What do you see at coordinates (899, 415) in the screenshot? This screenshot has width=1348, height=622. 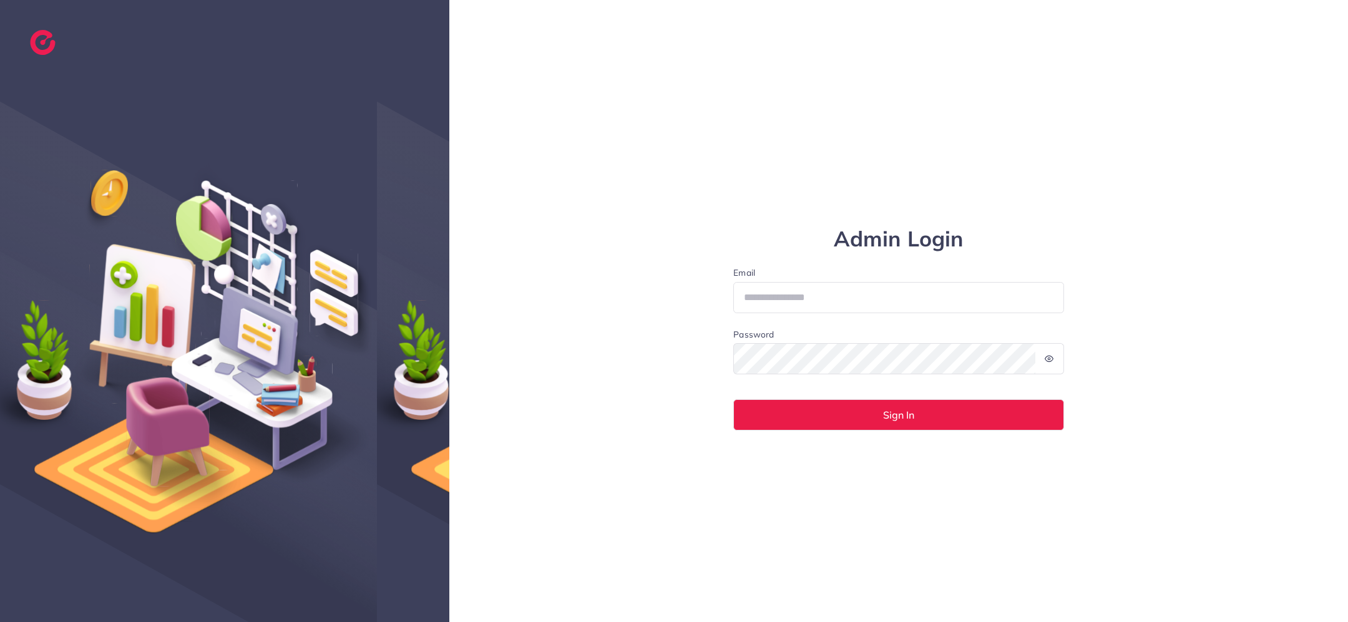 I see `button: Sign In` at bounding box center [899, 415].